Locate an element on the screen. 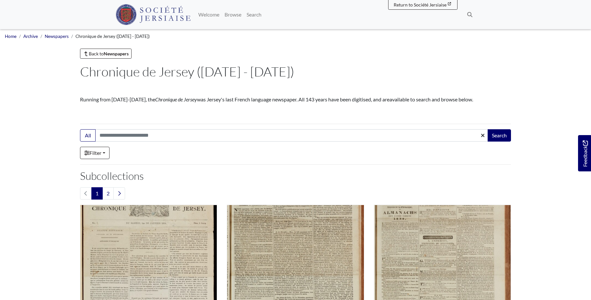 The height and width of the screenshot is (300, 591). span: Feedback is located at coordinates (585, 153).